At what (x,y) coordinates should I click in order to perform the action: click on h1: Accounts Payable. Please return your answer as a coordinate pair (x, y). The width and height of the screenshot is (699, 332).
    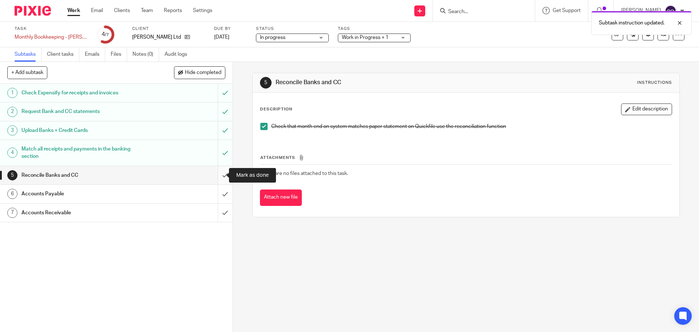
    Looking at the image, I should click on (84, 194).